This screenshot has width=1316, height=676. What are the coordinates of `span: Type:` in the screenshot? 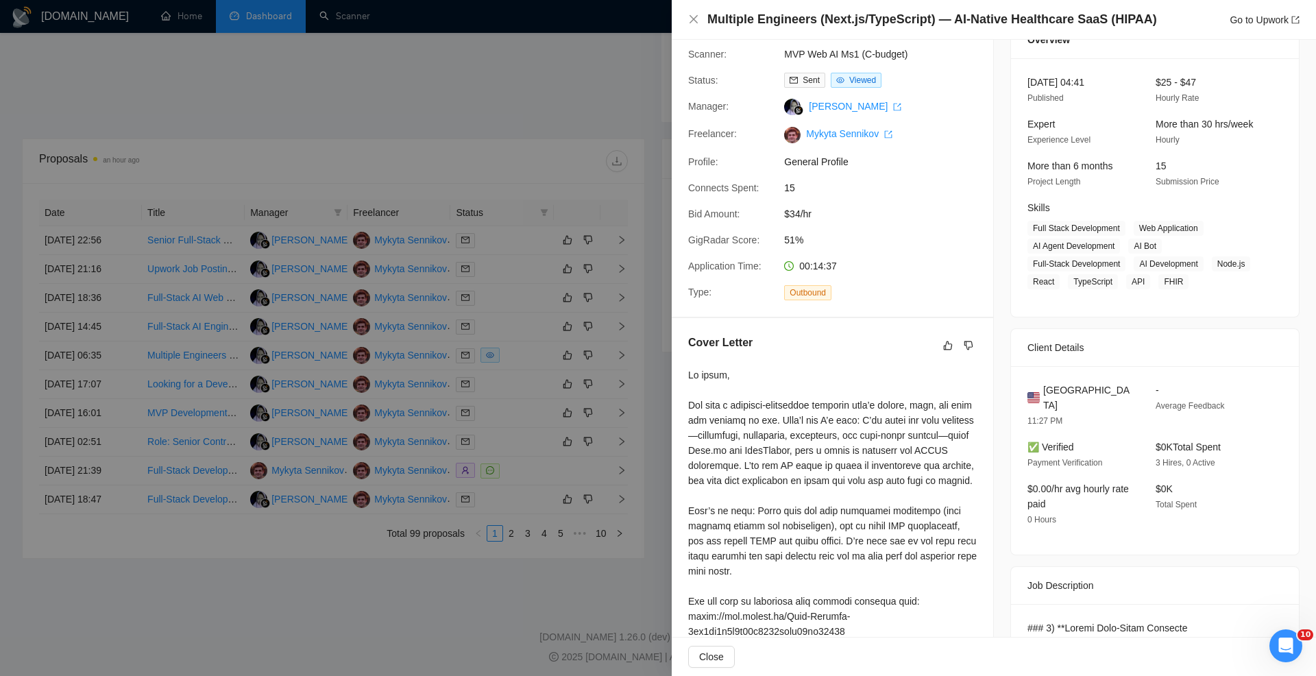 It's located at (700, 292).